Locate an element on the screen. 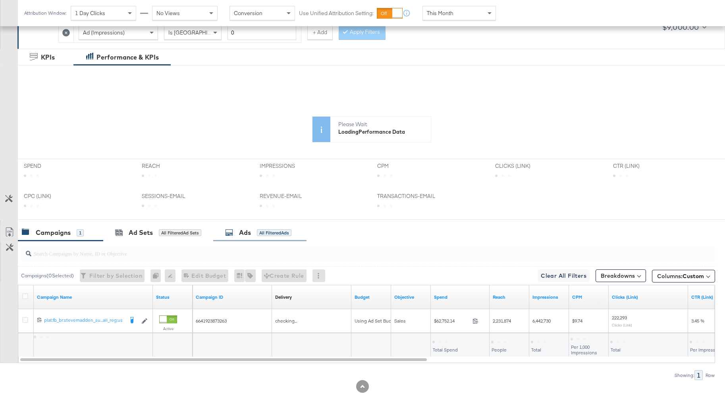  label: Use Unified Attribution Setting: is located at coordinates (336, 13).